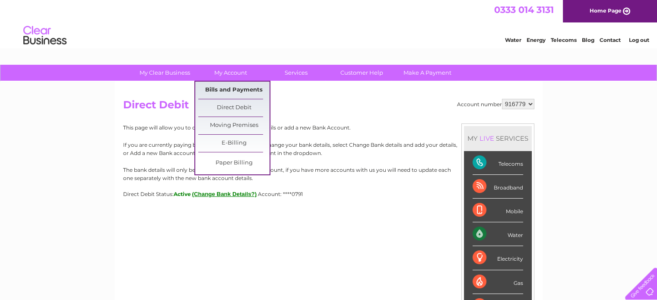 This screenshot has height=300, width=657. Describe the element at coordinates (329, 127) in the screenshot. I see `p: This page will allow you to change your Direct Debit details or add a new Bank Account.` at that location.